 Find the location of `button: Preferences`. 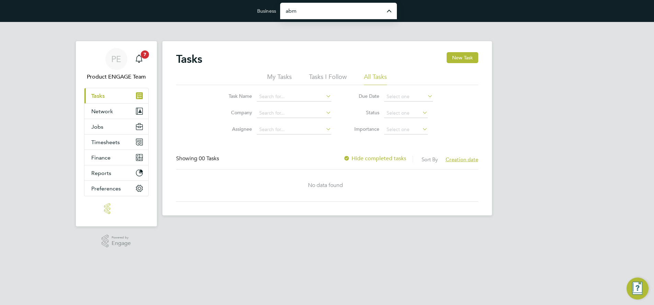

button: Preferences is located at coordinates (116, 189).